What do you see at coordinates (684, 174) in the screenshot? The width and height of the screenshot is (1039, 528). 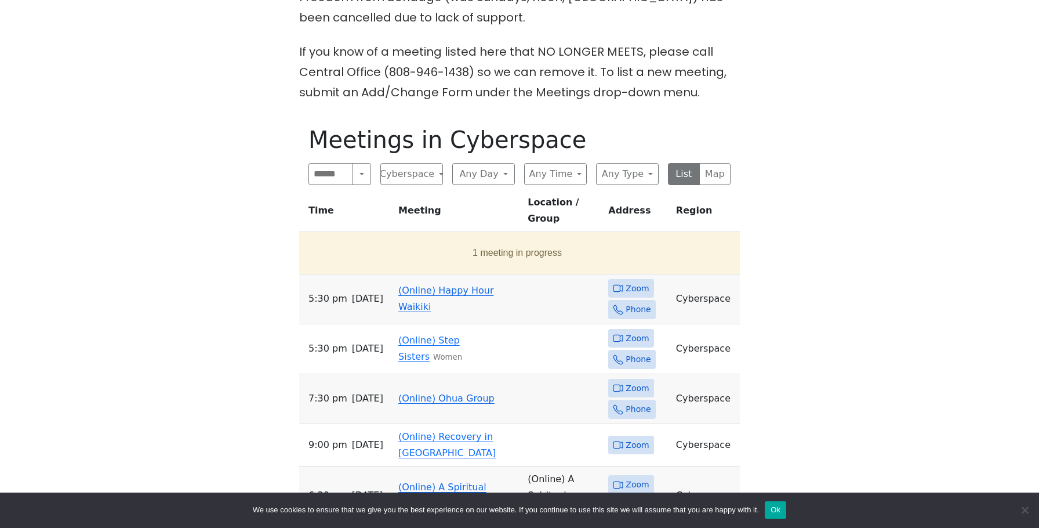 I see `button: List` at bounding box center [684, 174].